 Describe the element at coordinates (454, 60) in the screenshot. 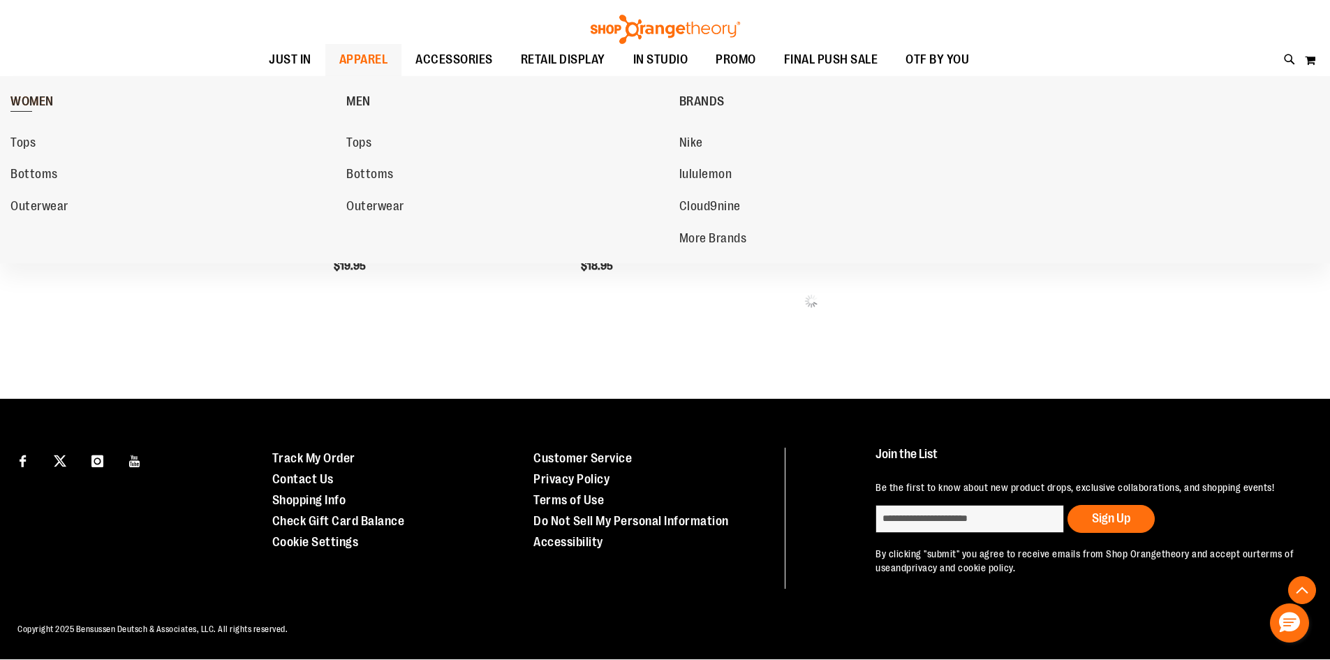

I see `a: ACCESSORIES` at that location.